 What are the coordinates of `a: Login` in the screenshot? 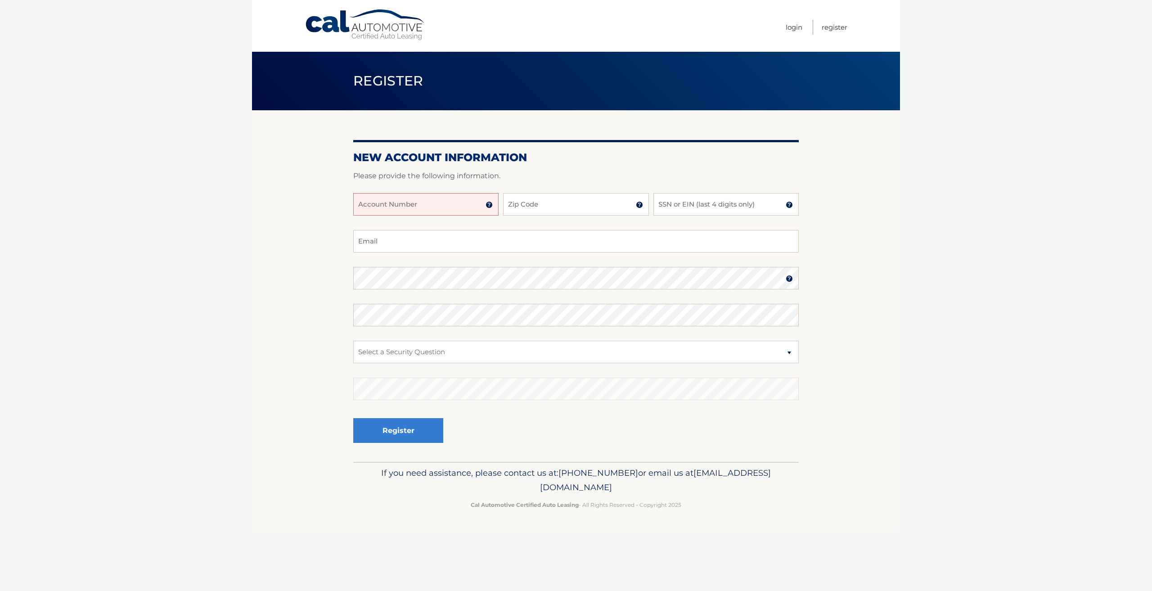 It's located at (794, 27).